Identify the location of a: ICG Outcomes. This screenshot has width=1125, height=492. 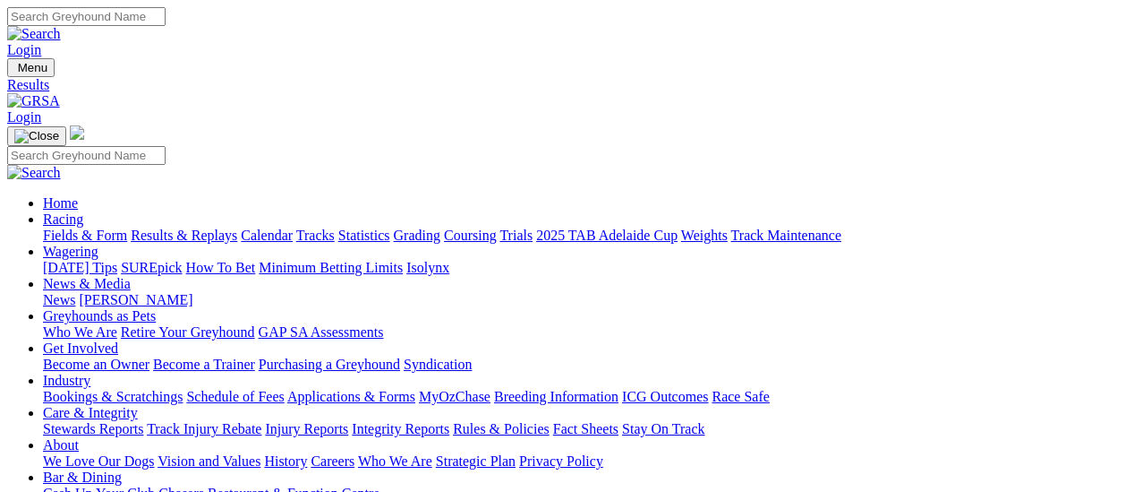
(665, 396).